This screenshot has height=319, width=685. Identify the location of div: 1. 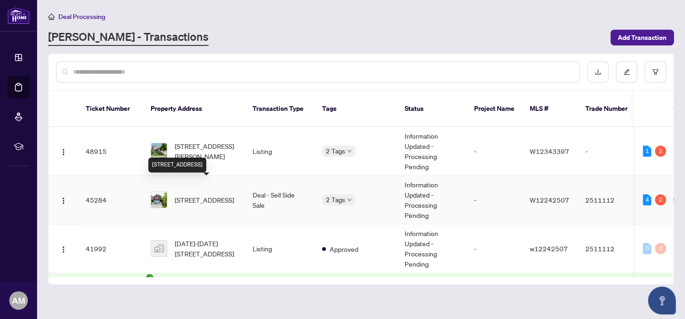
(647, 151).